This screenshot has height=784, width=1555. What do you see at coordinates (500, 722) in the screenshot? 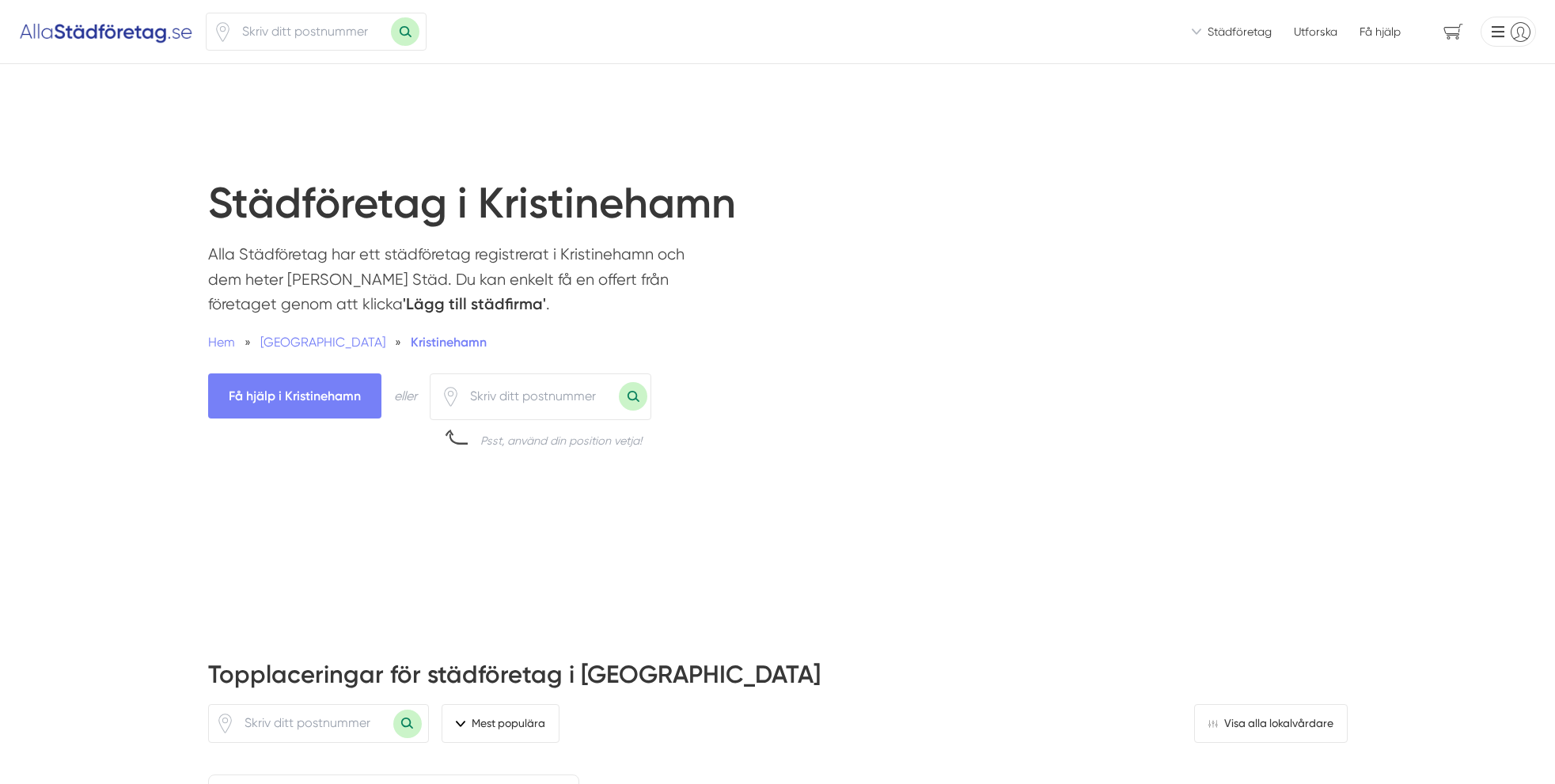
I see `button: Mest populära` at bounding box center [500, 722].